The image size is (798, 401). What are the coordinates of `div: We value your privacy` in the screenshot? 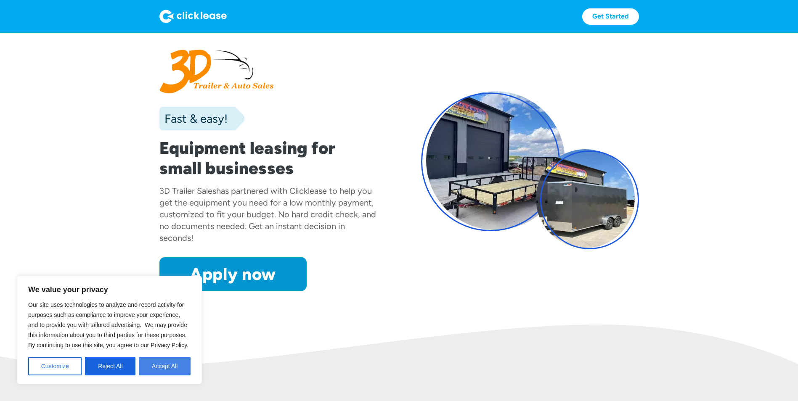 It's located at (109, 330).